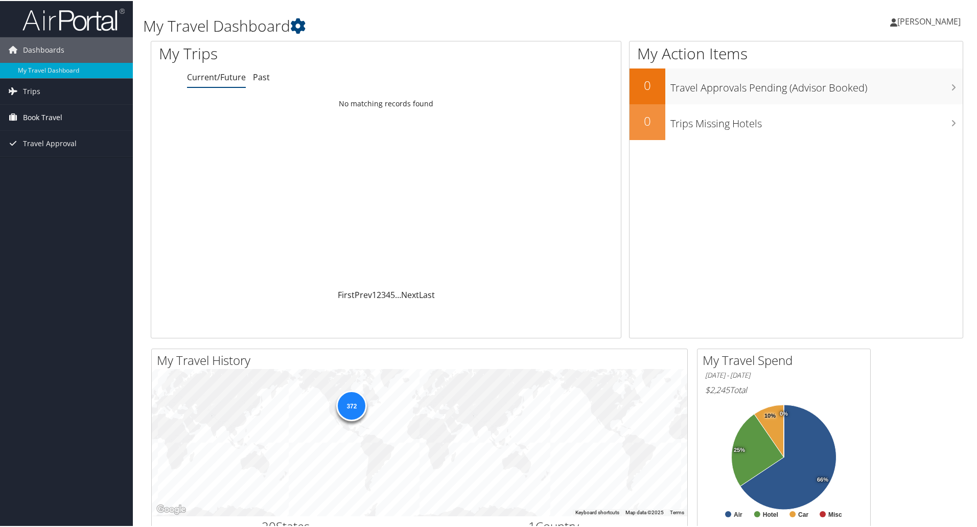  I want to click on span: Book Travel, so click(42, 116).